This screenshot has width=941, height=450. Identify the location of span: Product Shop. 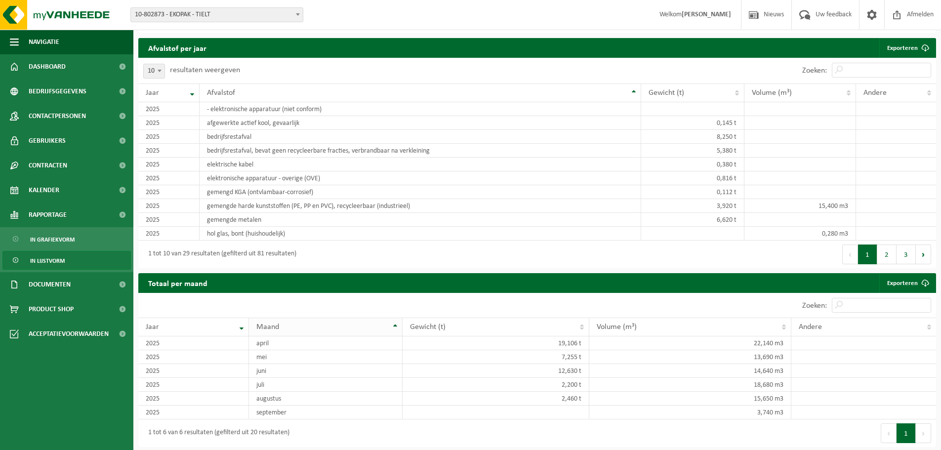
(51, 309).